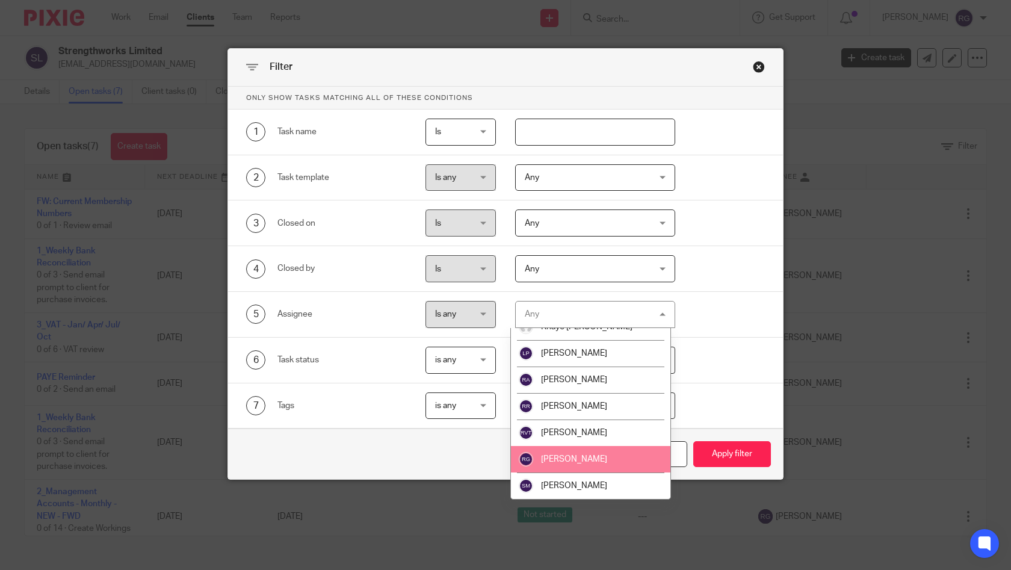 This screenshot has height=570, width=1011. I want to click on div: Closed by, so click(342, 268).